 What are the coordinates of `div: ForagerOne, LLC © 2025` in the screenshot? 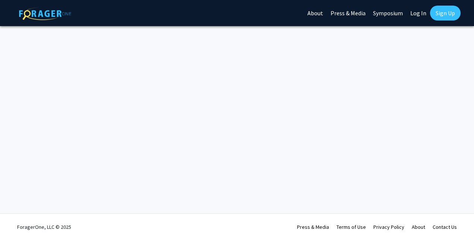 It's located at (44, 227).